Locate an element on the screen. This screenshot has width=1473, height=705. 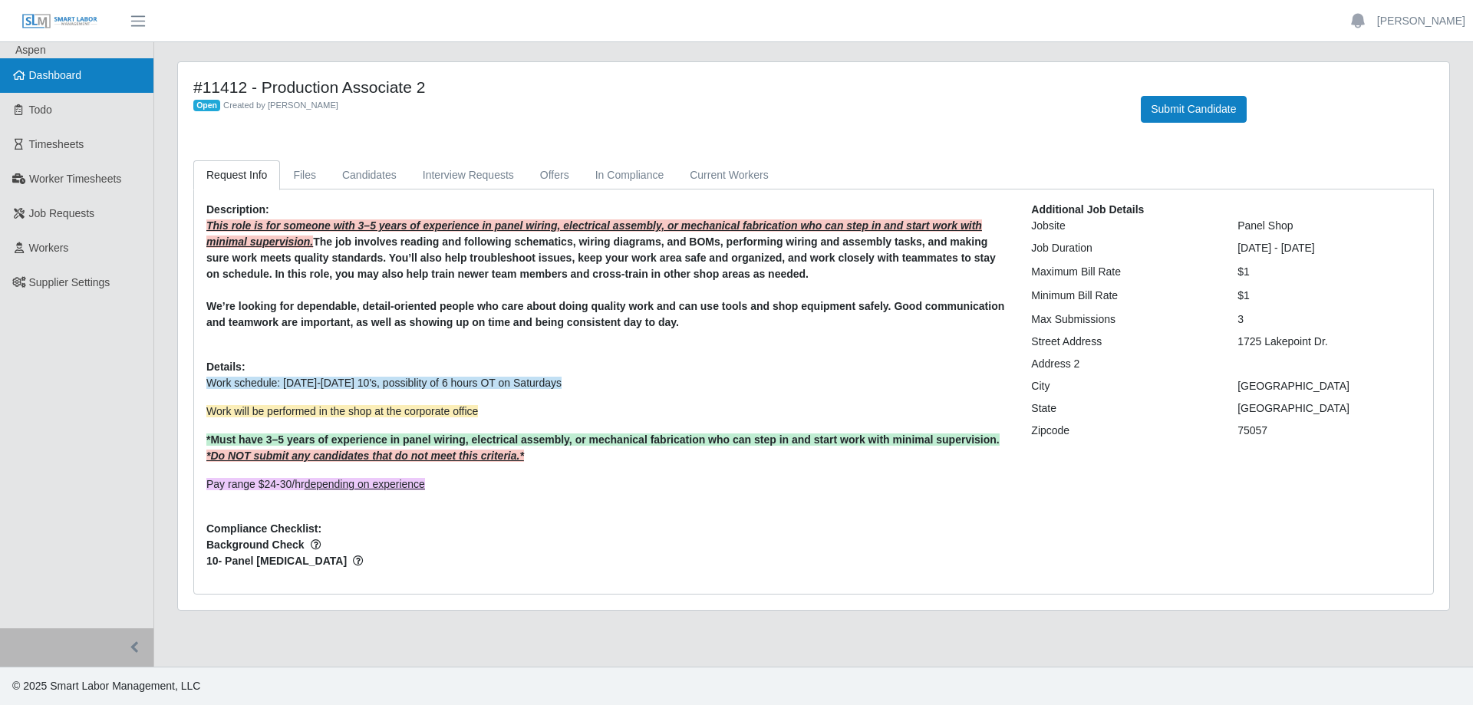
b: Compliance Checklist: is located at coordinates (264, 528).